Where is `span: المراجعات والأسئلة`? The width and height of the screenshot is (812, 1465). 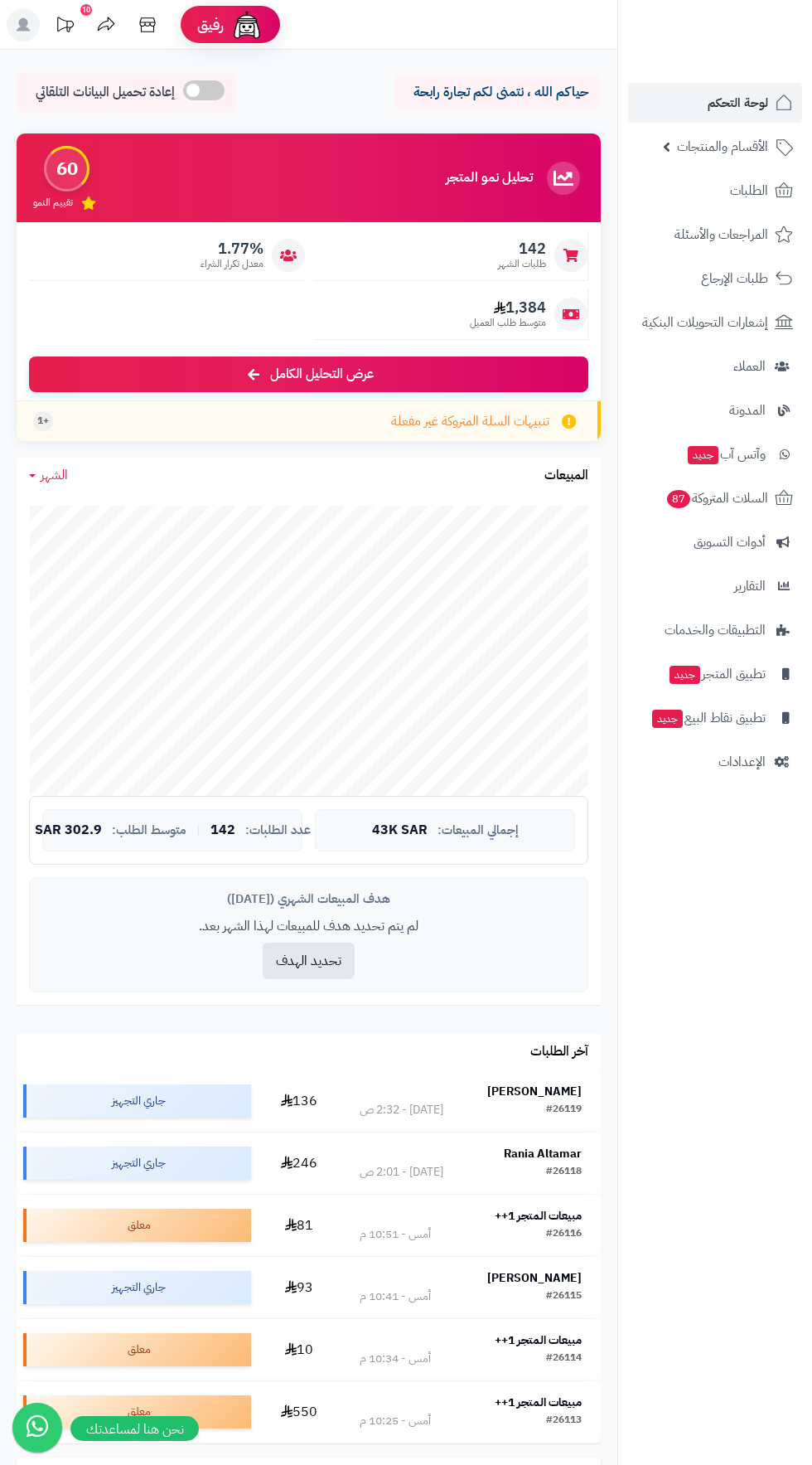 span: المراجعات والأسئلة is located at coordinates (721, 235).